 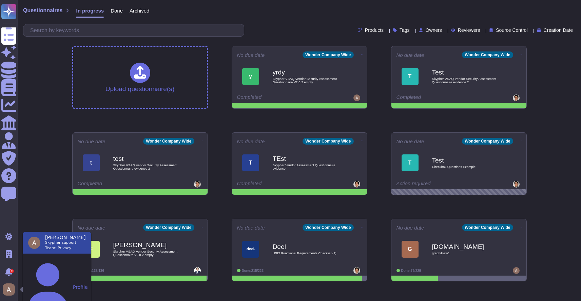 What do you see at coordinates (251, 77) in the screenshot?
I see `div: y` at bounding box center [251, 77].